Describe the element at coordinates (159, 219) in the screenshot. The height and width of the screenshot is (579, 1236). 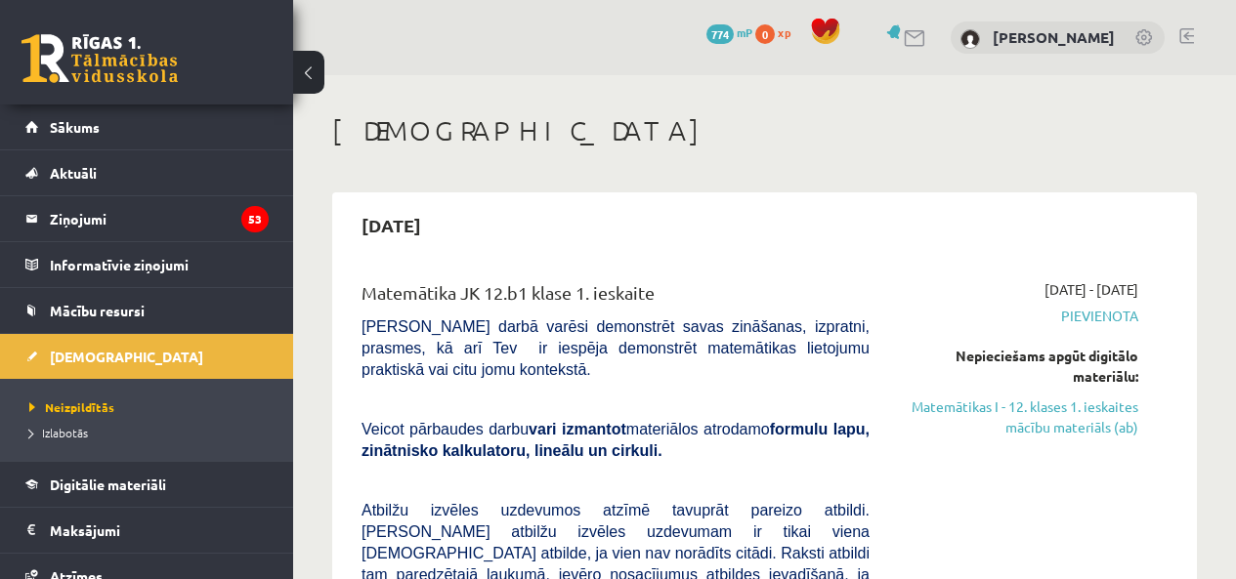
I see `legend: Ziņojumi` at that location.